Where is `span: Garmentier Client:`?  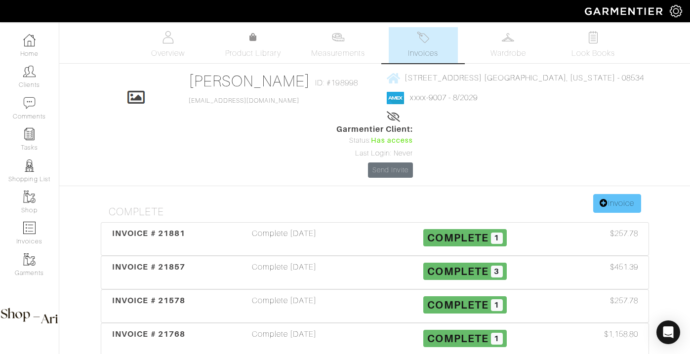 span: Garmentier Client: is located at coordinates (375, 129).